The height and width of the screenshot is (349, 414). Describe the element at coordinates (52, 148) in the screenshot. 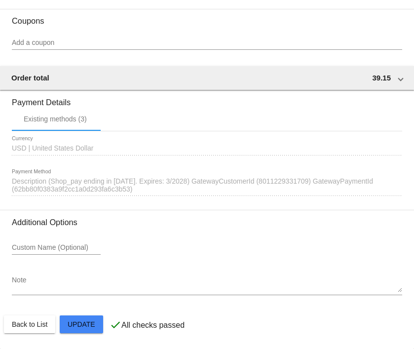

I see `span: USD | United States Dollar` at that location.